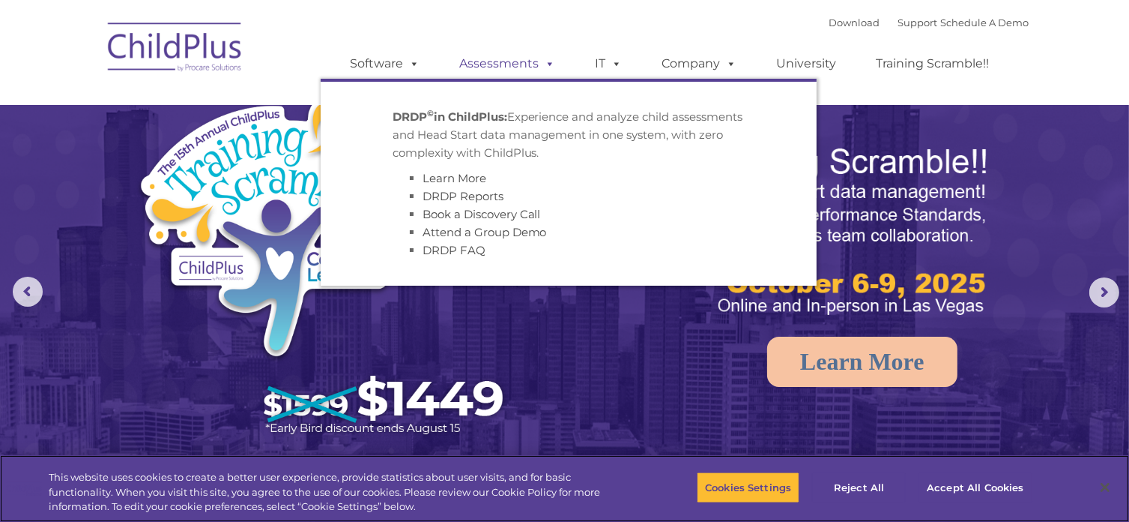 This screenshot has height=522, width=1129. I want to click on a: IT, so click(609, 64).